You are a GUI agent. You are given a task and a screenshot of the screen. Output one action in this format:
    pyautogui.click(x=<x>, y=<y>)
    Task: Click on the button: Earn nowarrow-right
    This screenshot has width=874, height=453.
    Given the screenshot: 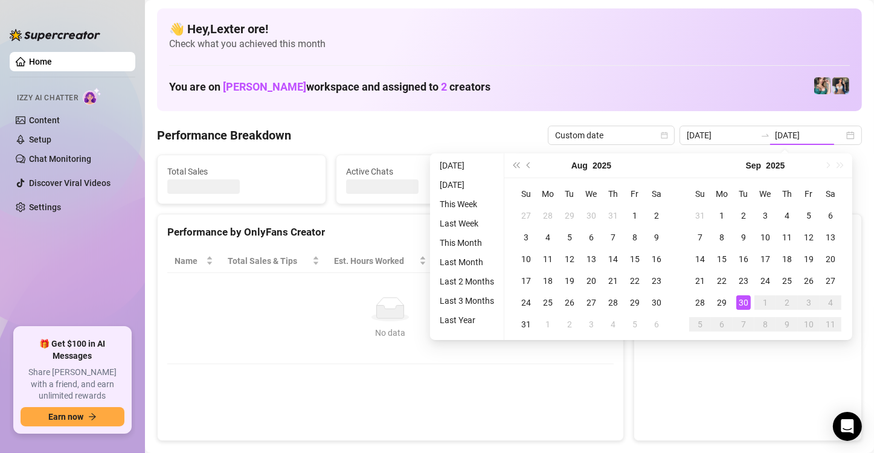 What is the action you would take?
    pyautogui.click(x=73, y=417)
    